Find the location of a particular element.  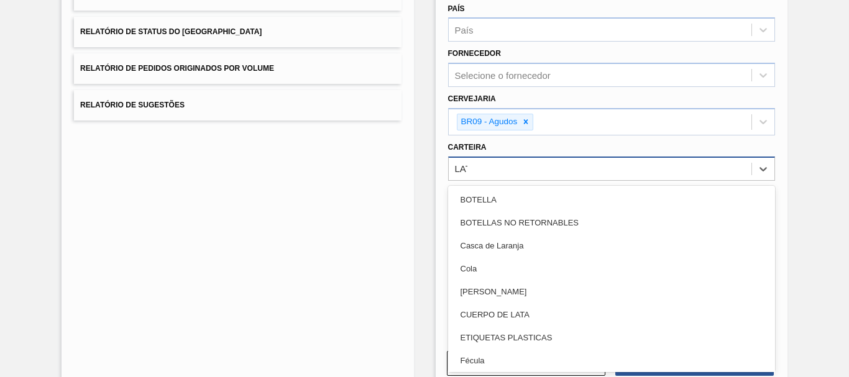

div: País is located at coordinates (464, 30).